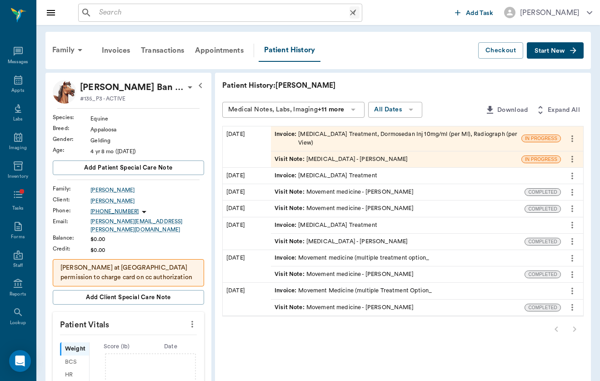 The width and height of the screenshot is (600, 381). I want to click on div: Email :, so click(71, 221).